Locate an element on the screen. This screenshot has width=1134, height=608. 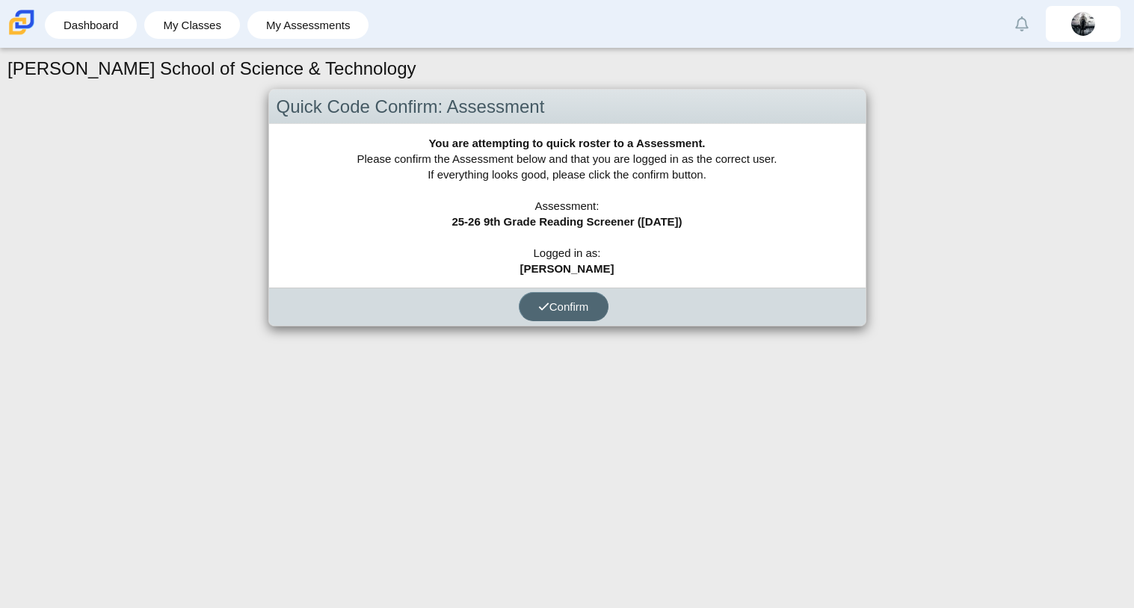
div: Please confirm the Assessment below and that you are logged in as the correct user. If everything... is located at coordinates (567, 206).